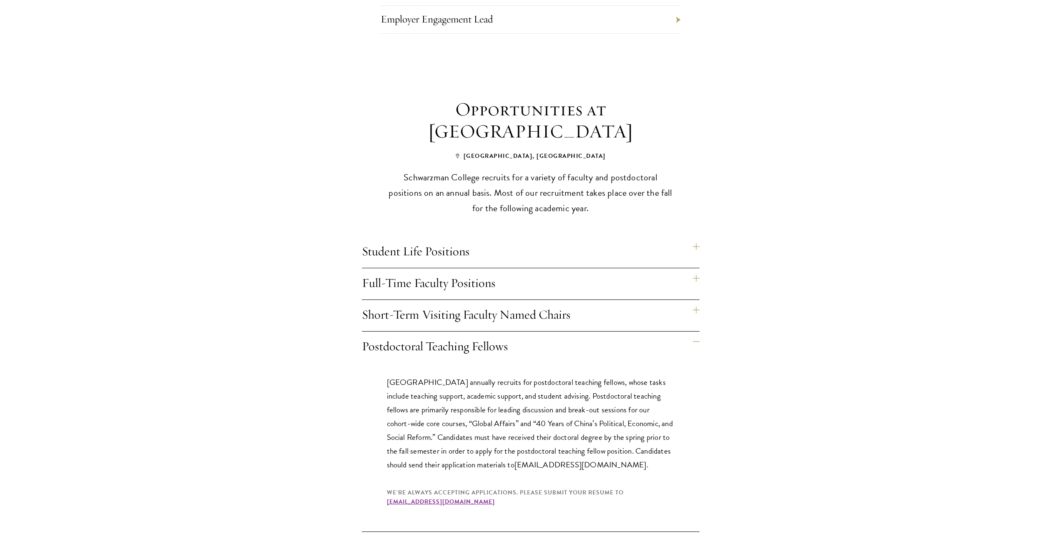 The width and height of the screenshot is (1061, 549). What do you see at coordinates (531, 193) in the screenshot?
I see `p: Schwarzman College recruits for a variety of faculty and postdoctoral positions on an annual basi...` at bounding box center [531, 193].